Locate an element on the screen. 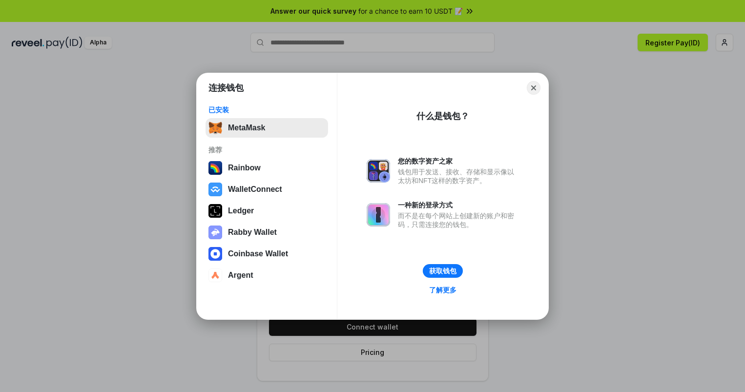  div: 而不是在每个网站上创建新的账户和密码，只需连接您的钱包。 is located at coordinates (459, 220).